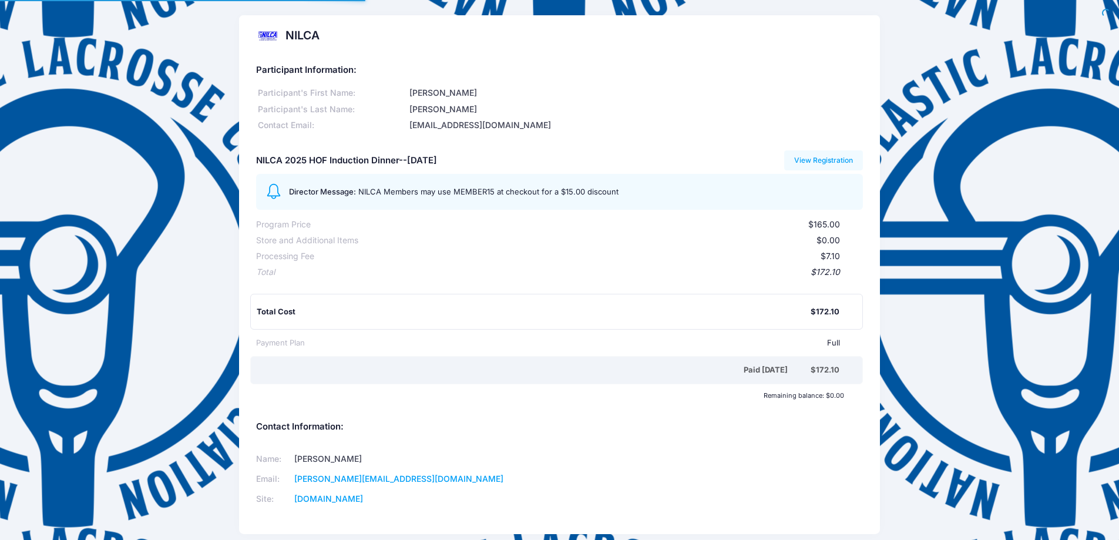 The width and height of the screenshot is (1119, 540). Describe the element at coordinates (550, 395) in the screenshot. I see `div: Remaining balance: $0.00` at that location.